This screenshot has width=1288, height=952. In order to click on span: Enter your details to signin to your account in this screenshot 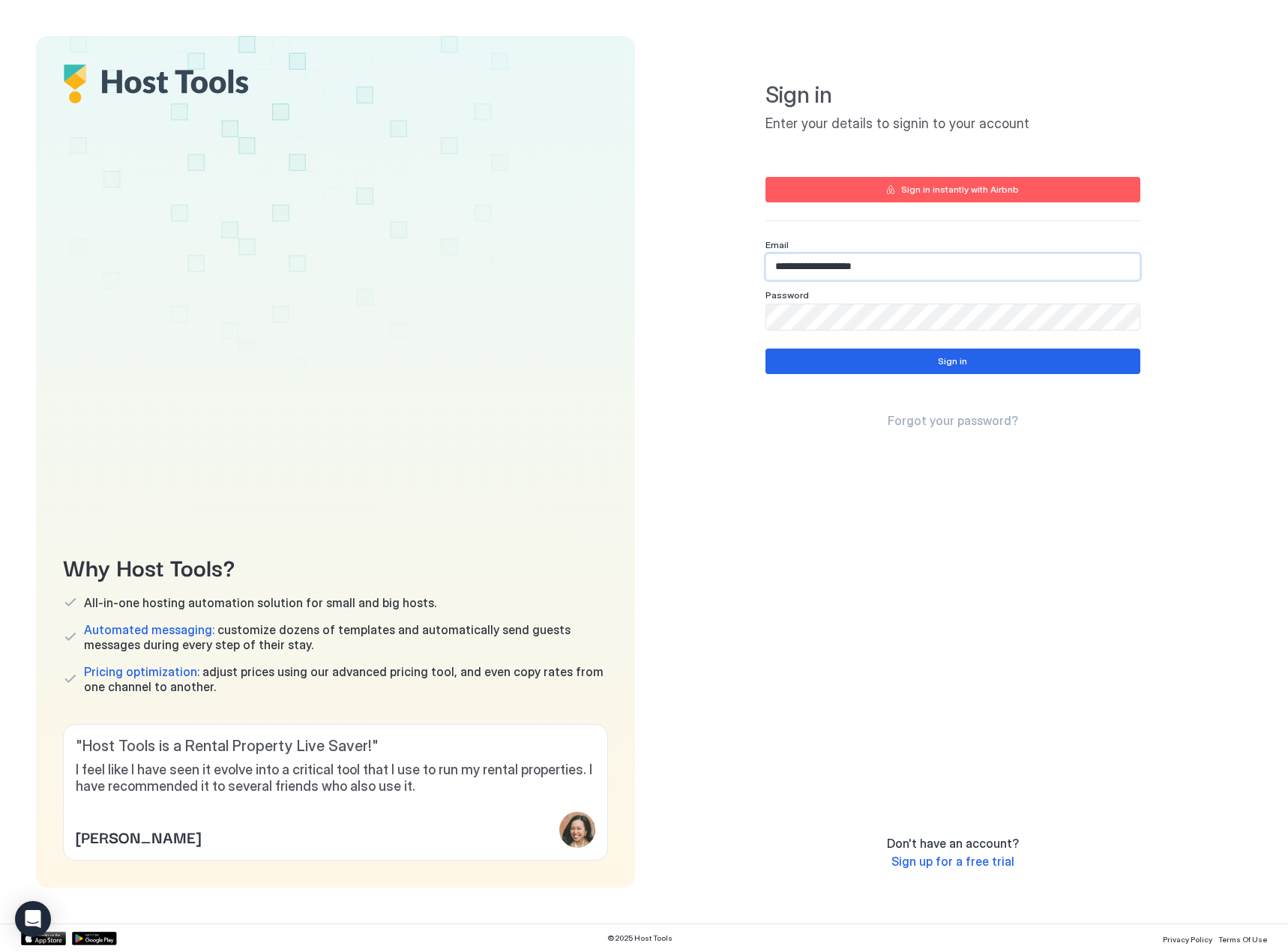, I will do `click(952, 124)`.